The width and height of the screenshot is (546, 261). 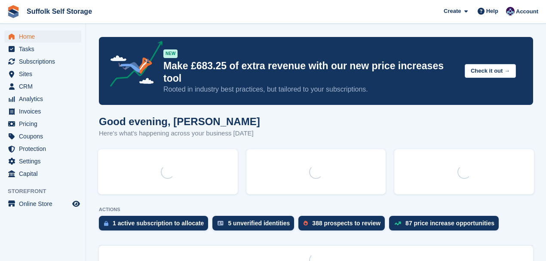 What do you see at coordinates (446, 225) in the screenshot?
I see `a: 87 price increase opportunities` at bounding box center [446, 225].